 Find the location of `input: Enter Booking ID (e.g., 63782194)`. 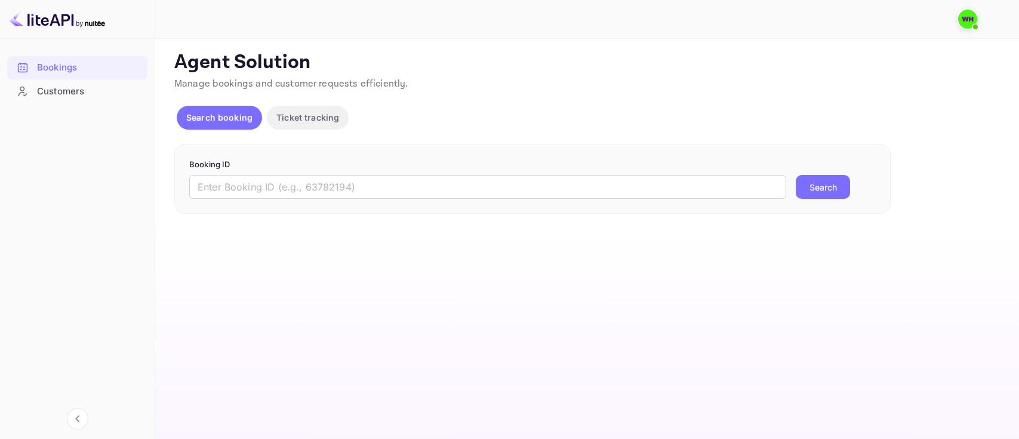

input: Enter Booking ID (e.g., 63782194) is located at coordinates (488, 187).